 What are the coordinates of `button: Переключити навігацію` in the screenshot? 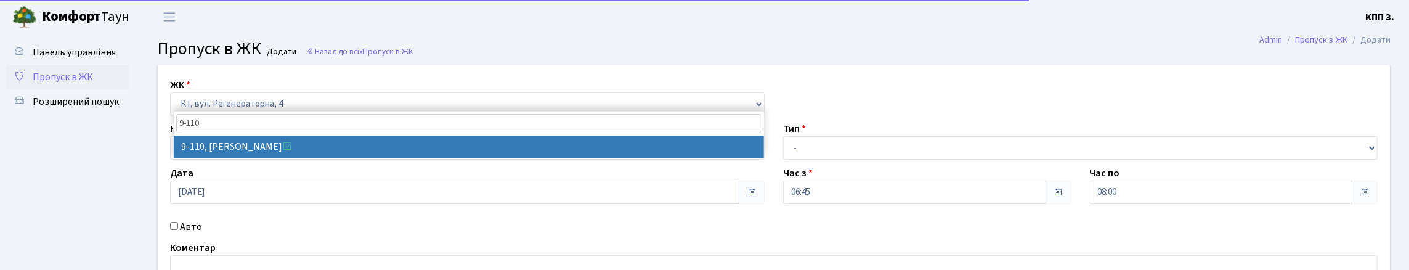 It's located at (169, 17).